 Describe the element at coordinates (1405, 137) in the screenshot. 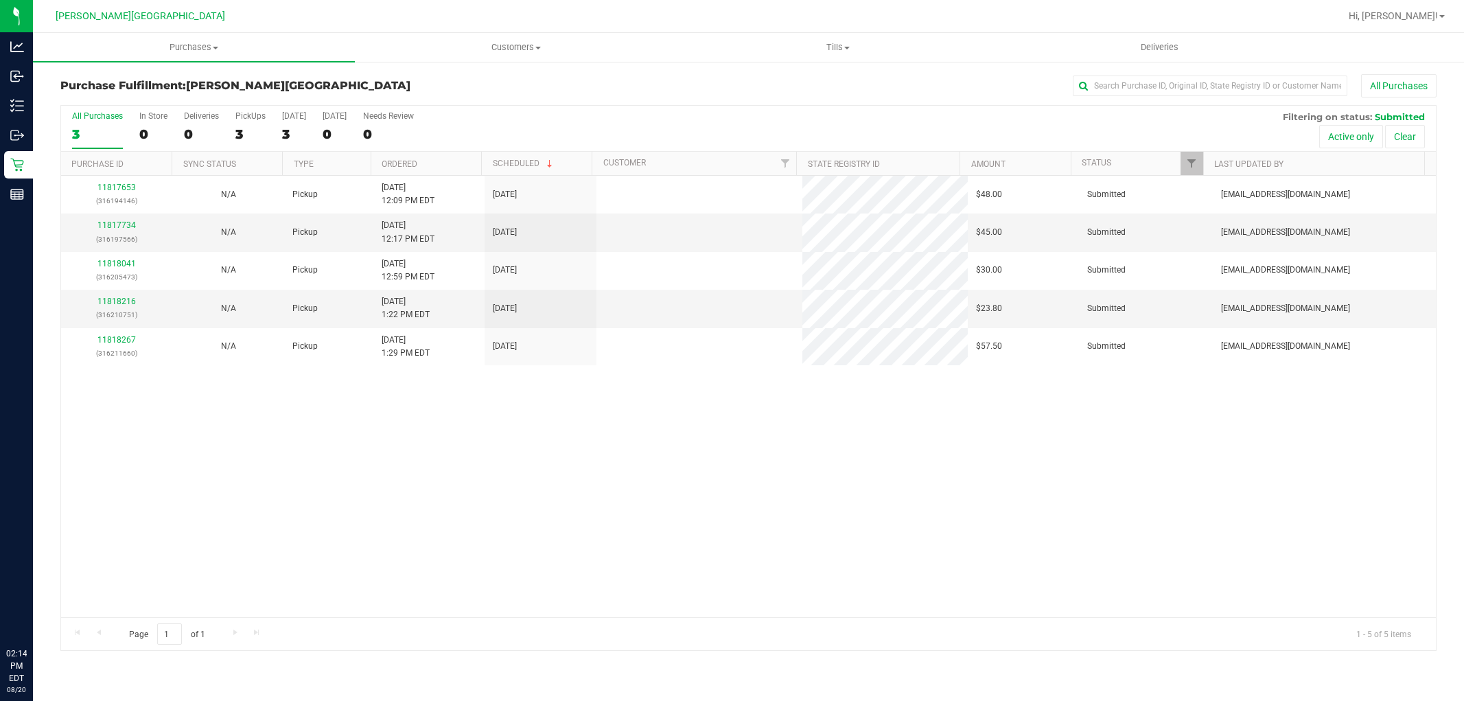

I see `button: Clear` at that location.